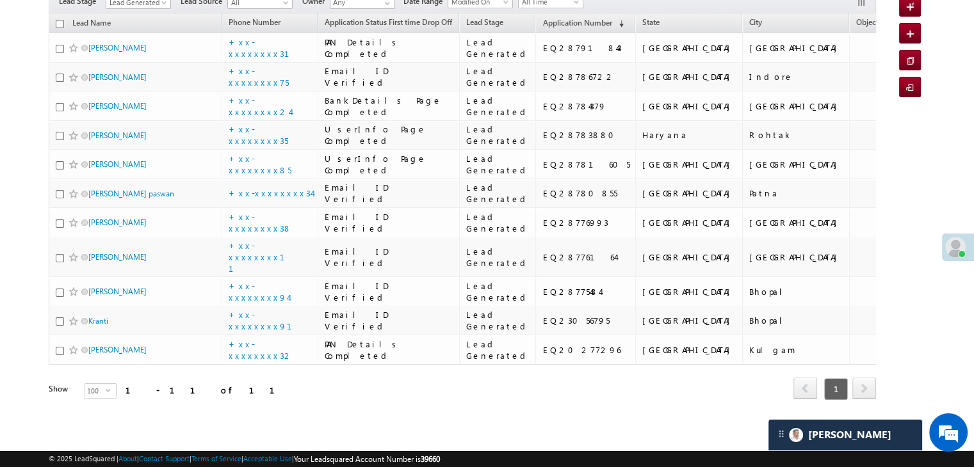 The image size is (974, 467). Describe the element at coordinates (586, 321) in the screenshot. I see `div: EQ23056795` at that location.